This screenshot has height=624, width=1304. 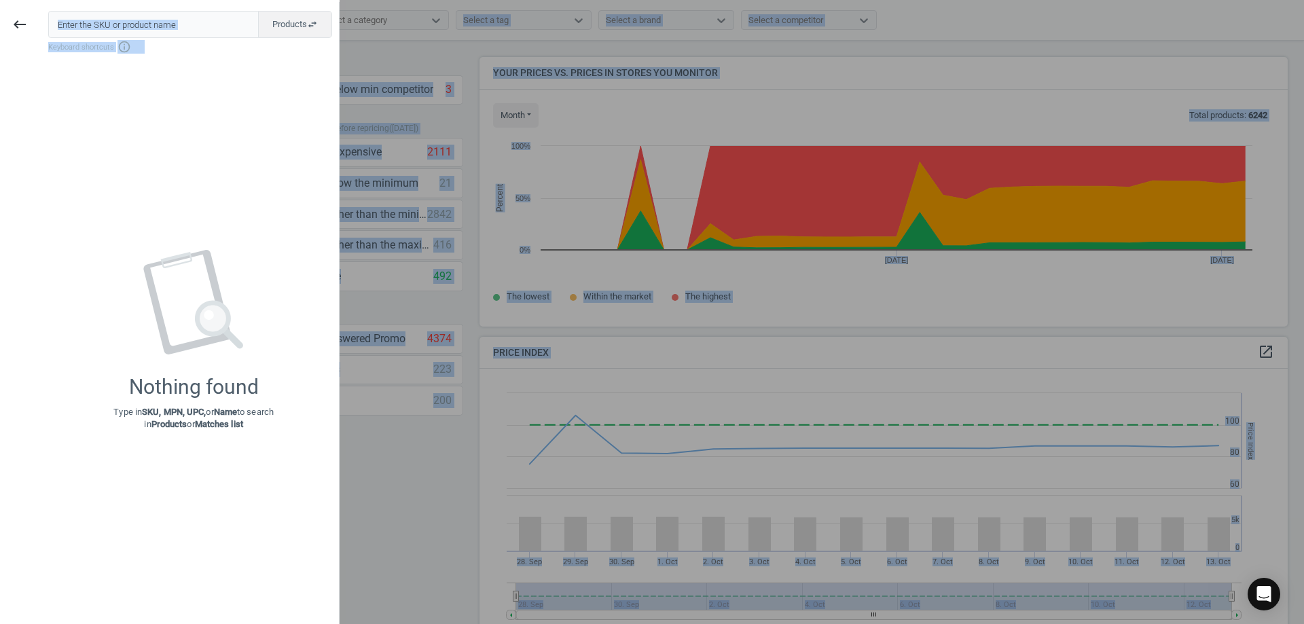 I want to click on div: Open Intercom Messenger, so click(x=1264, y=594).